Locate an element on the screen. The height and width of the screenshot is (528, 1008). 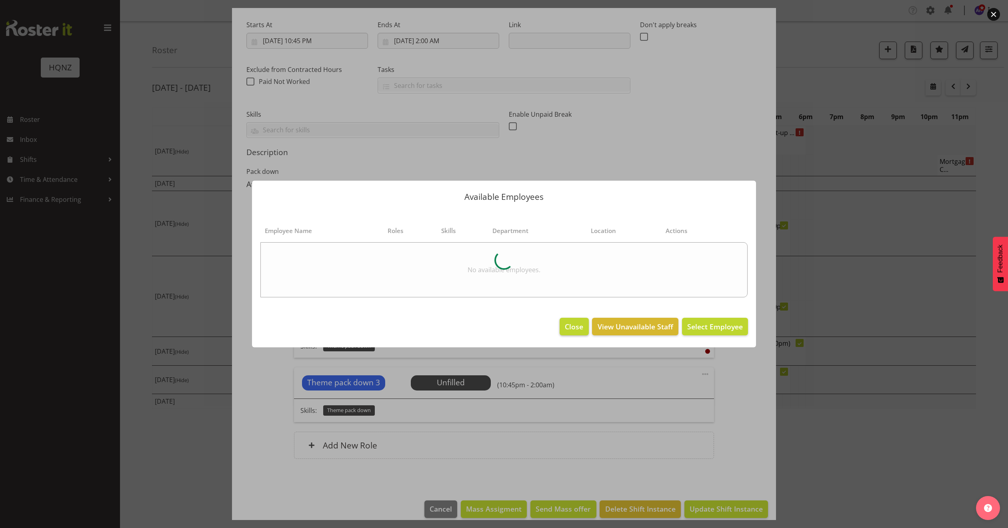
button: Select Employee is located at coordinates (715, 327).